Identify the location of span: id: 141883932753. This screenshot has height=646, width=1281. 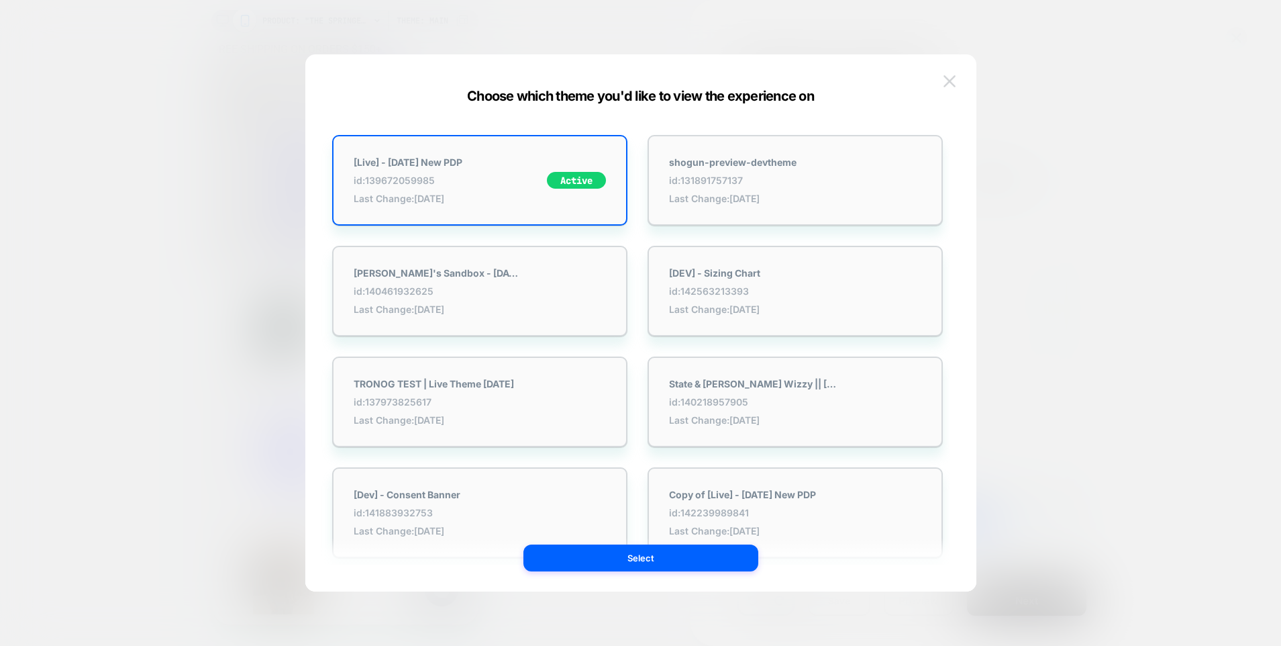
(407, 512).